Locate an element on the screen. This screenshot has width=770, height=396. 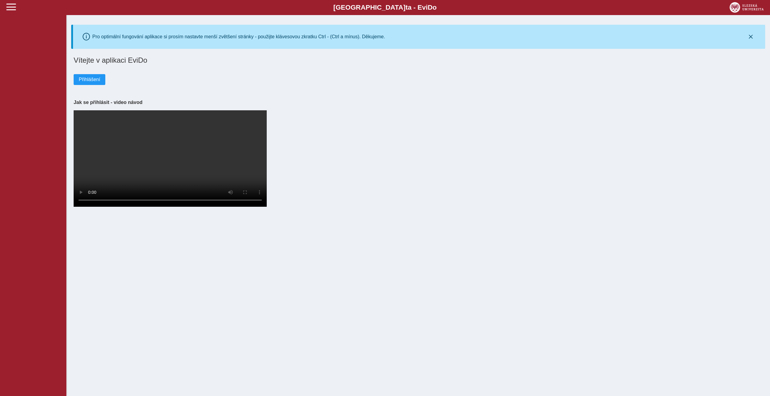
h1: Vítejte v aplikaci EviDo is located at coordinates (418, 60).